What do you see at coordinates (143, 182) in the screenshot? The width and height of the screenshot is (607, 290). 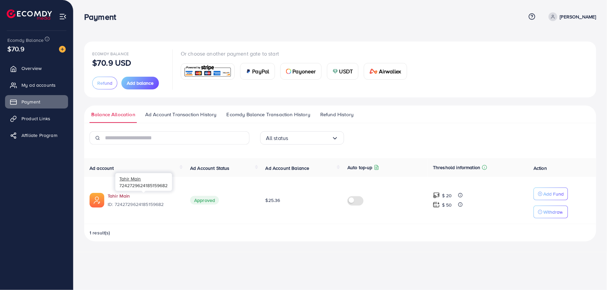 I see `div: 7242729624185159682` at bounding box center [143, 182].